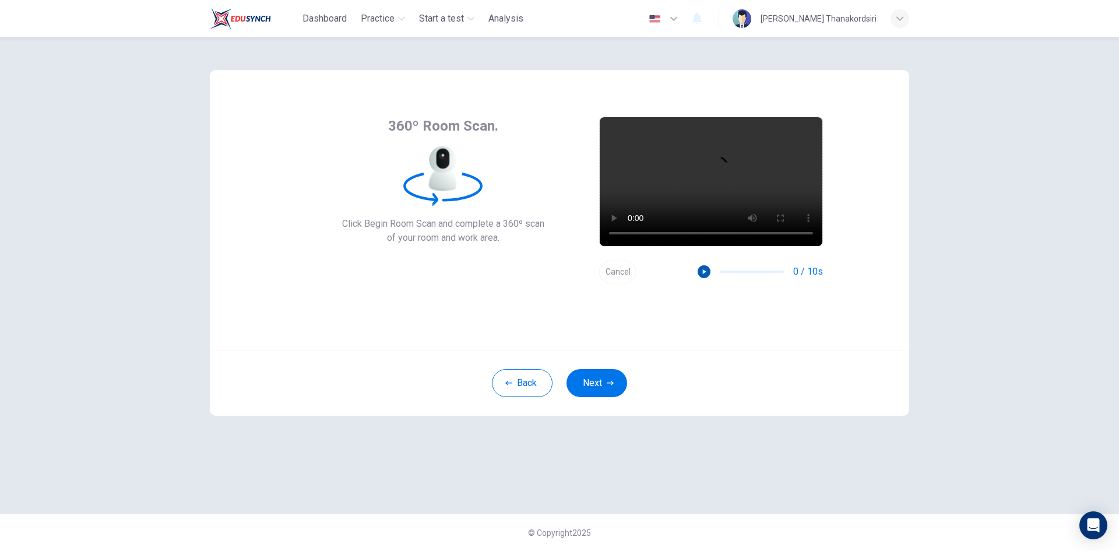  What do you see at coordinates (383, 19) in the screenshot?
I see `button: Practice` at bounding box center [383, 19].